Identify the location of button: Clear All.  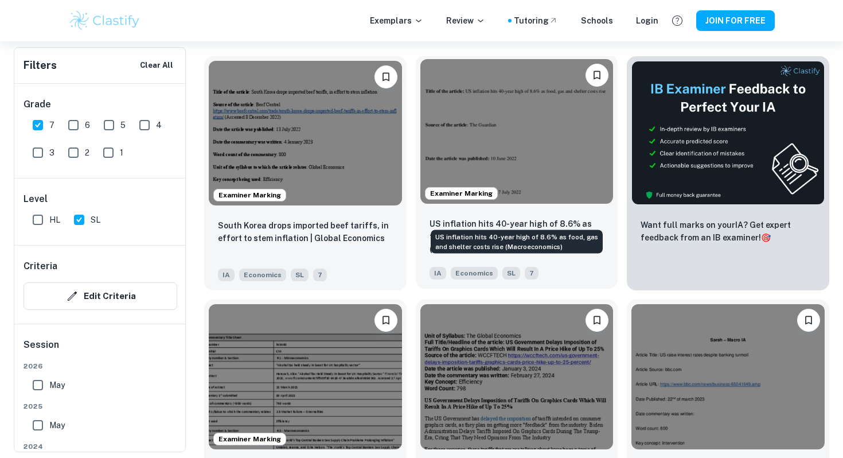
(157, 65).